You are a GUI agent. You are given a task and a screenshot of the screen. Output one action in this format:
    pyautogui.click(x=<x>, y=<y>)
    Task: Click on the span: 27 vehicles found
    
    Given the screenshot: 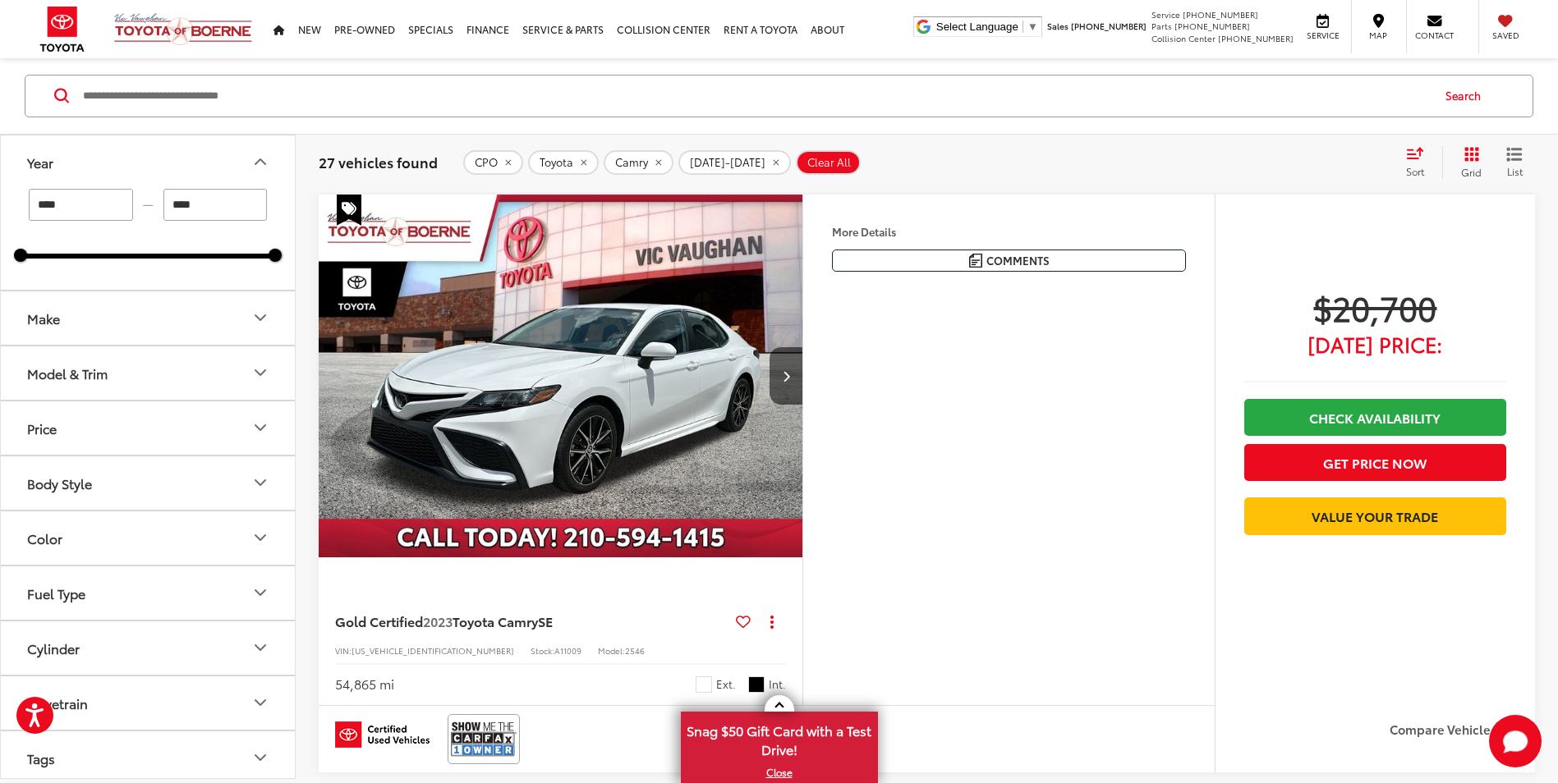 What is the action you would take?
    pyautogui.click(x=378, y=162)
    